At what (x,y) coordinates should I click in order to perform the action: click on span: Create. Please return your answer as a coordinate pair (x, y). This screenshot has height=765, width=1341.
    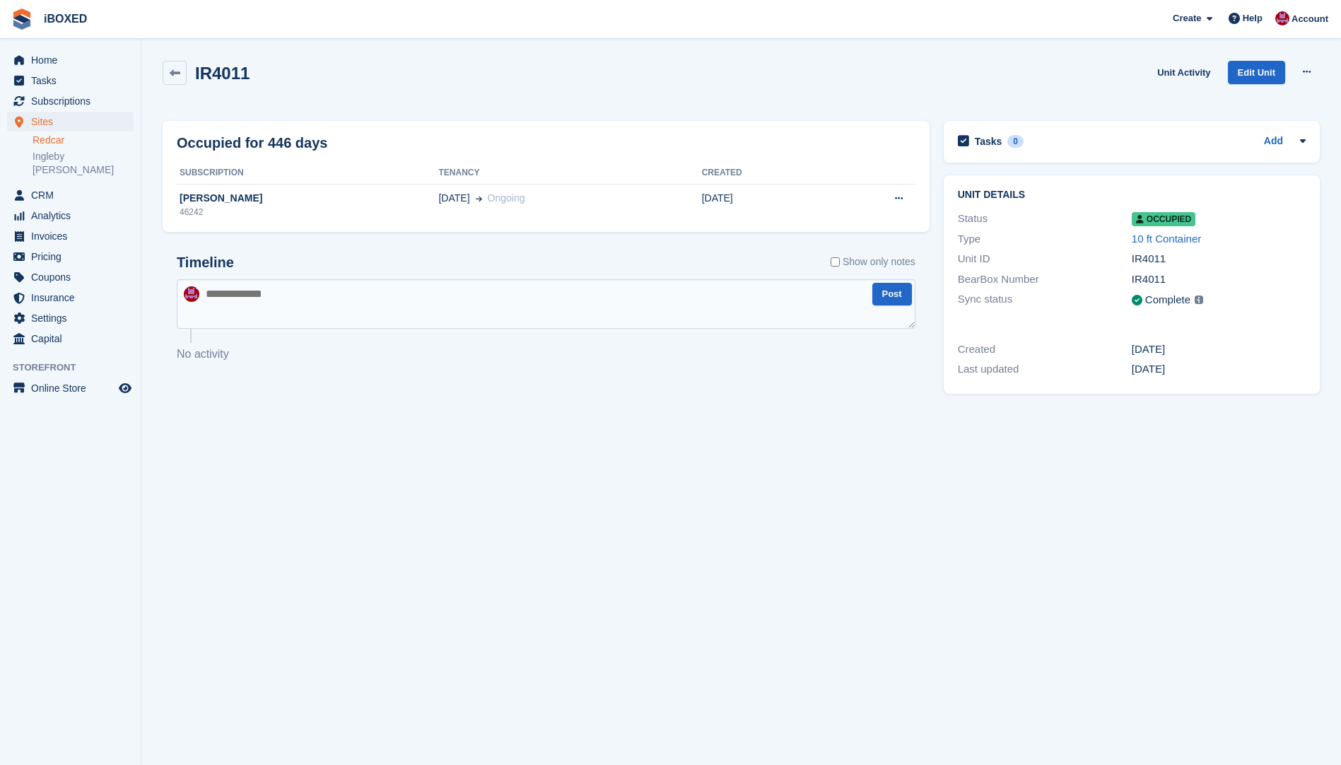
    Looking at the image, I should click on (1187, 18).